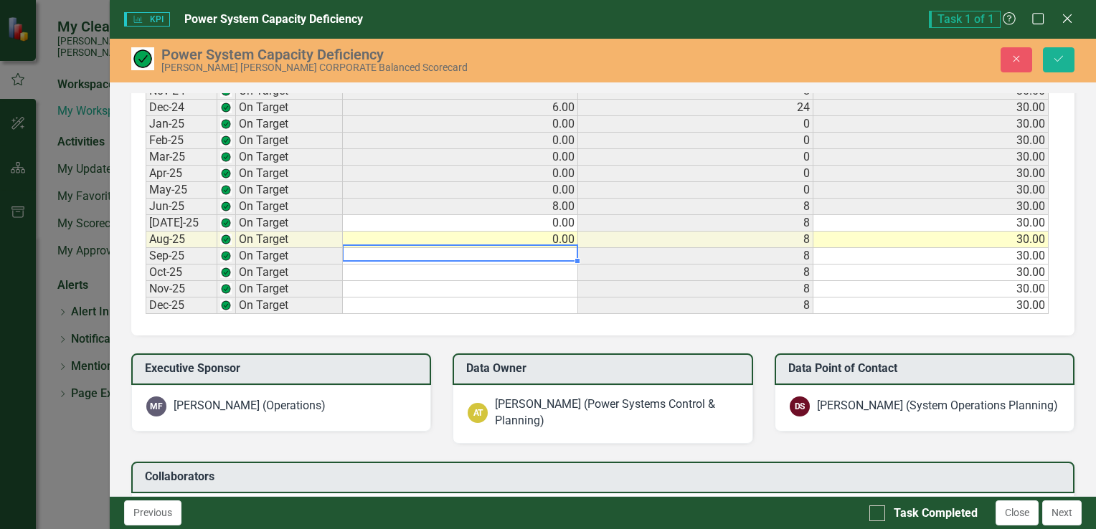  Describe the element at coordinates (409, 54) in the screenshot. I see `div: Power System Capacity Deficiency` at that location.